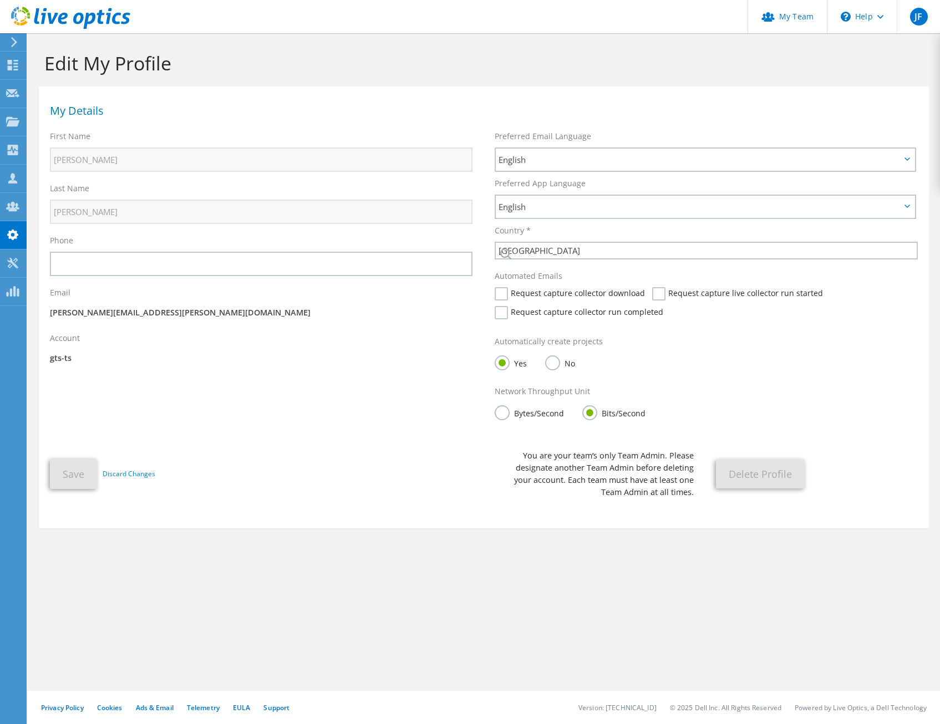  I want to click on a: Privacy Policy, so click(62, 708).